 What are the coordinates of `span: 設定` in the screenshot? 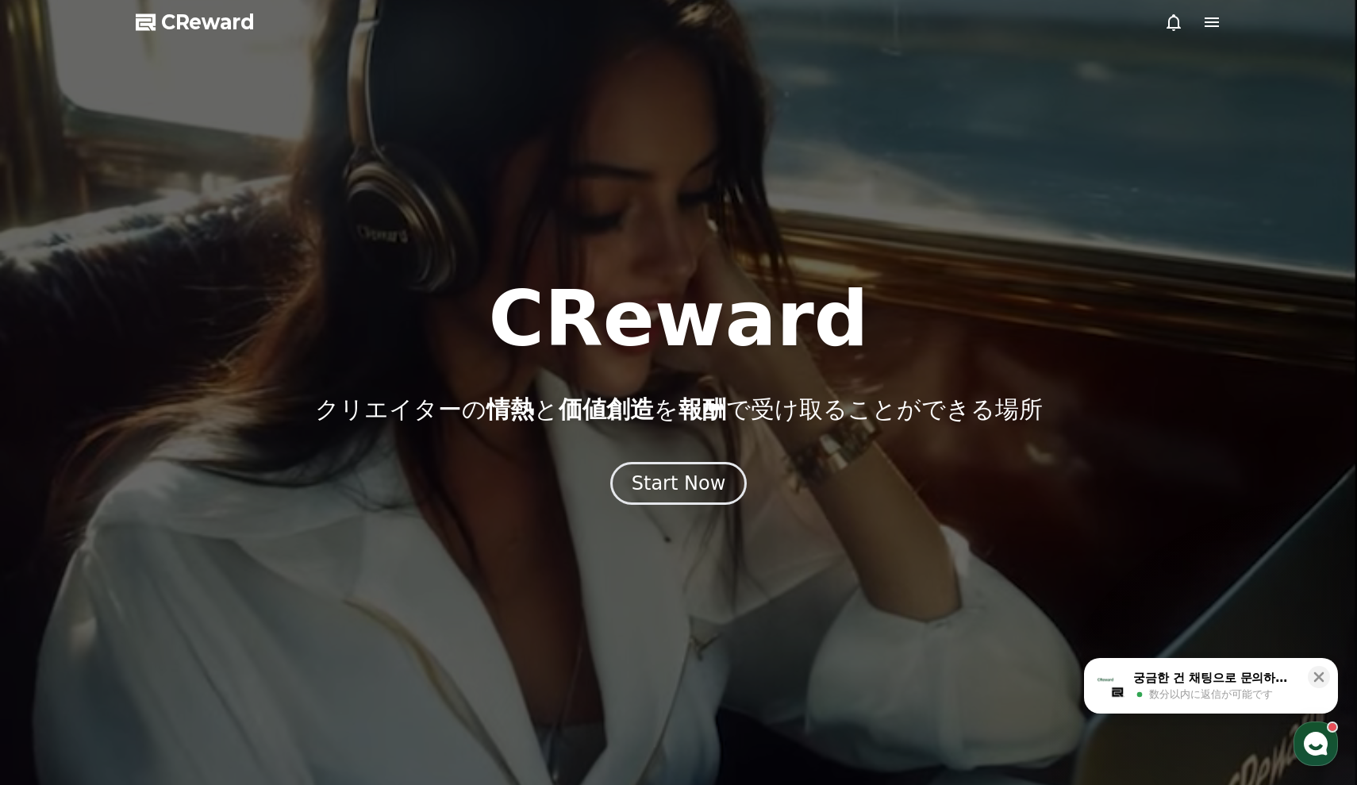 It's located at (255, 533).